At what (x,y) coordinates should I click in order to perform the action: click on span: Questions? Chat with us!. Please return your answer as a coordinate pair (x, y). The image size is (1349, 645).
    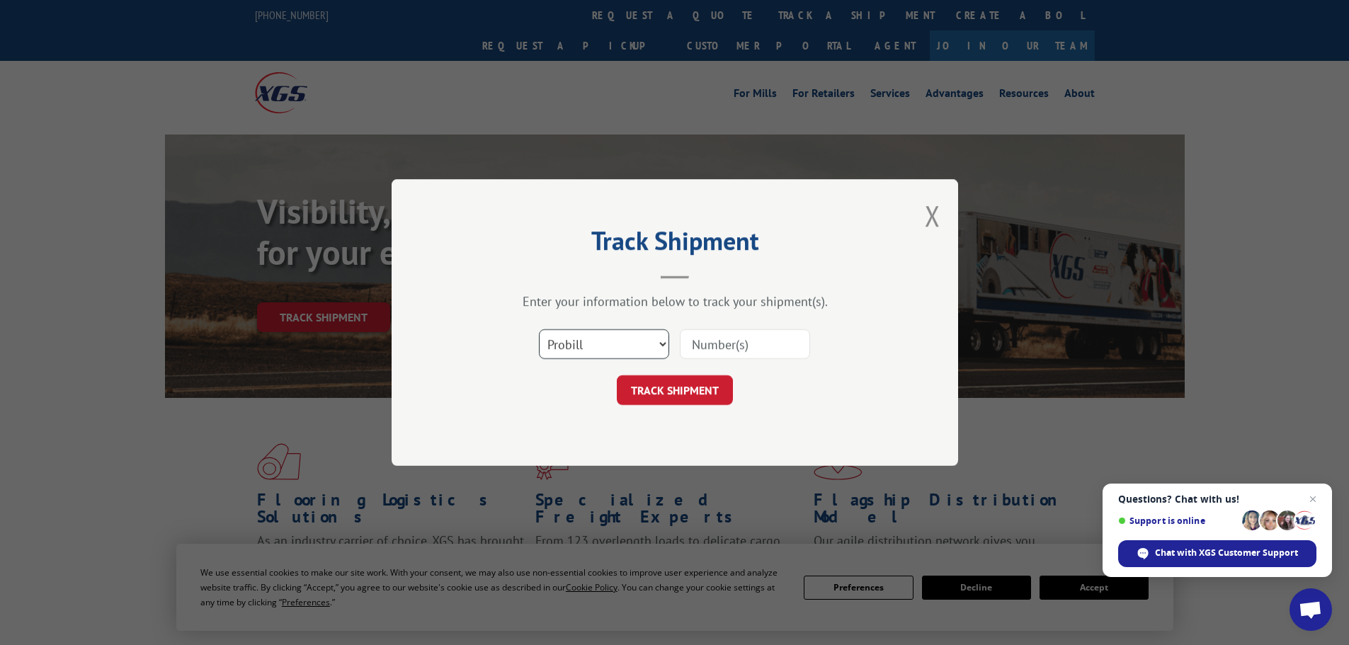
    Looking at the image, I should click on (1217, 499).